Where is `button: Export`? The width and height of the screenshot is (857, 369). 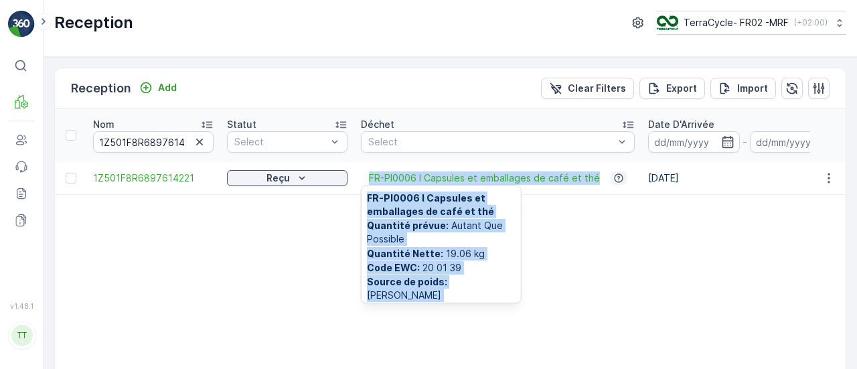
button: Export is located at coordinates (672, 88).